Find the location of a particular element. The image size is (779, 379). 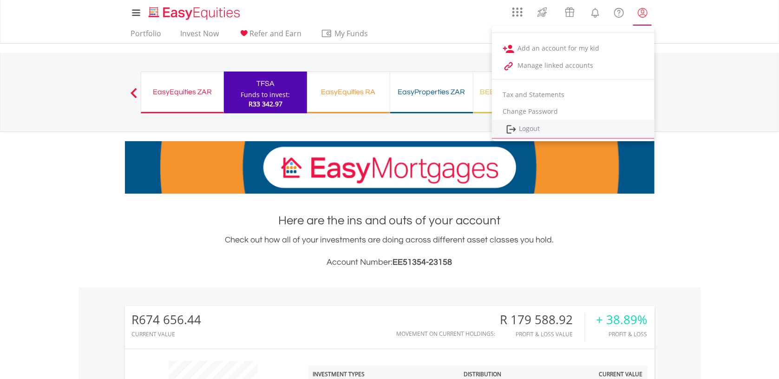

img: grid-menu-icon.svg is located at coordinates (518, 12).